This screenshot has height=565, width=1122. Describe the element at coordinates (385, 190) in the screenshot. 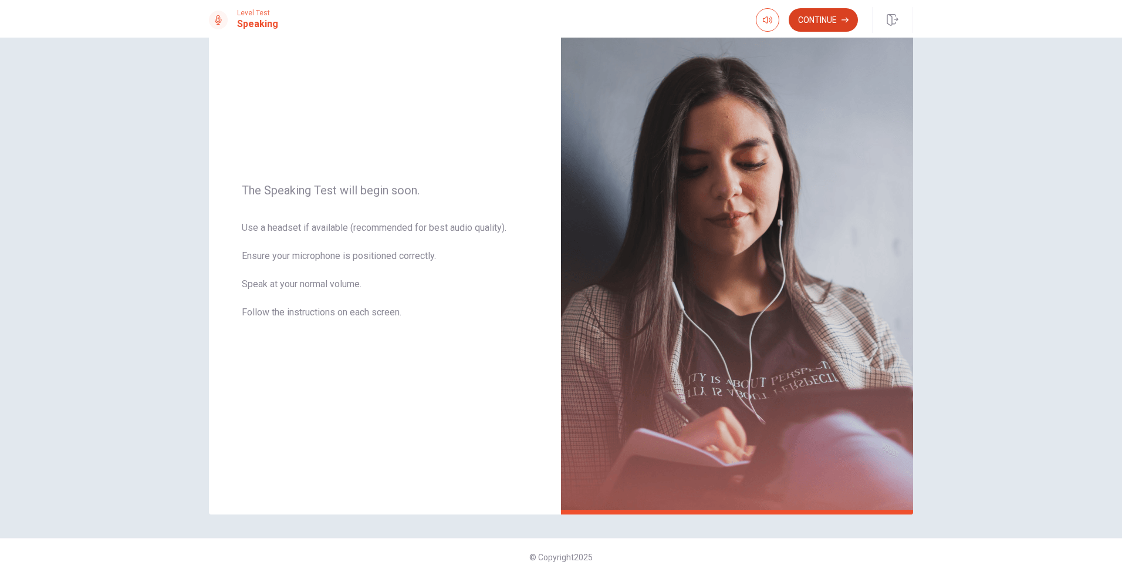

I see `span: The Speaking Test will begin soon.` at that location.